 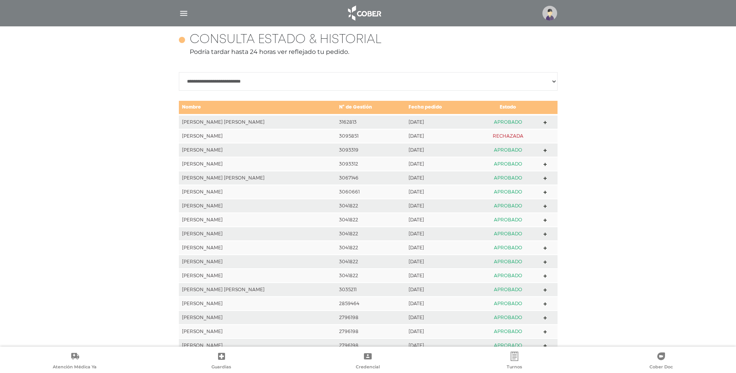 I want to click on img: Cober_menu-lines-white.svg, so click(x=184, y=13).